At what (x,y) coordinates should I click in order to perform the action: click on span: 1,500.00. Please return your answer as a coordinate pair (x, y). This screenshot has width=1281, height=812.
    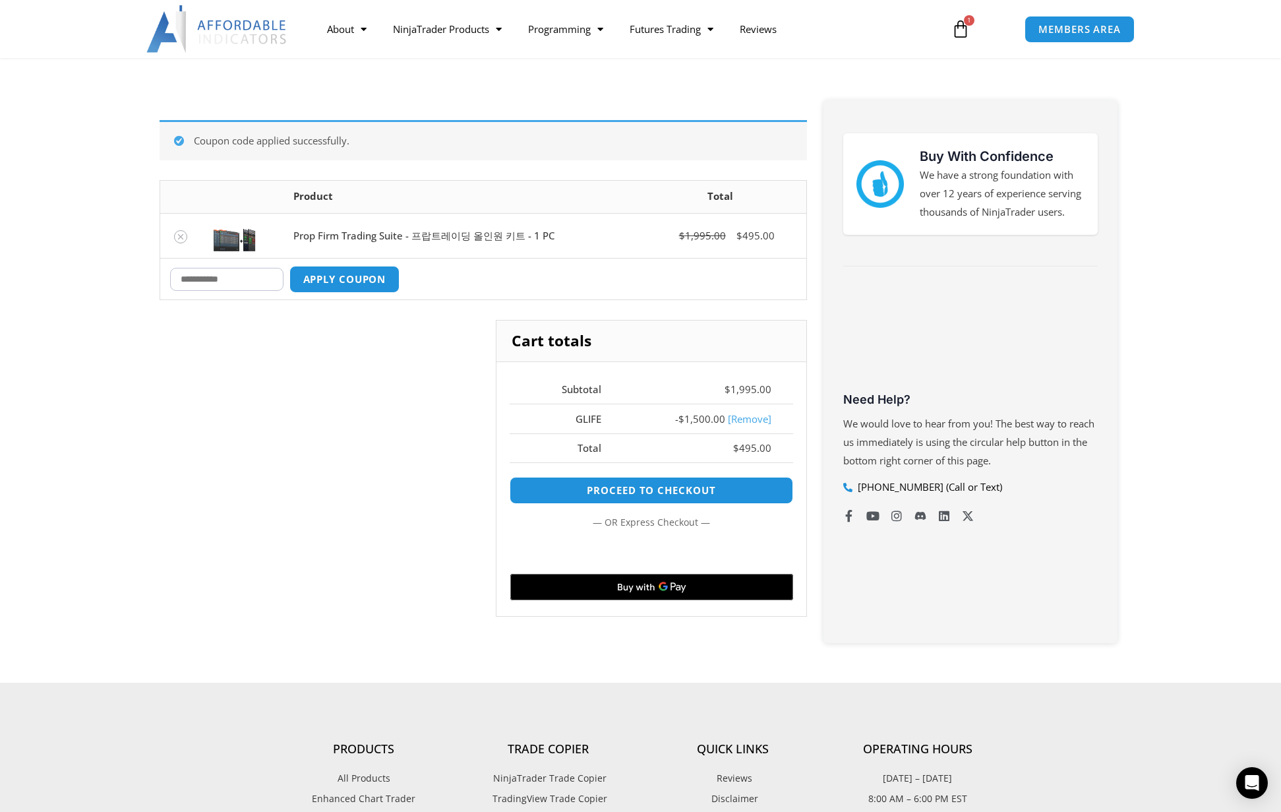
    Looking at the image, I should click on (702, 419).